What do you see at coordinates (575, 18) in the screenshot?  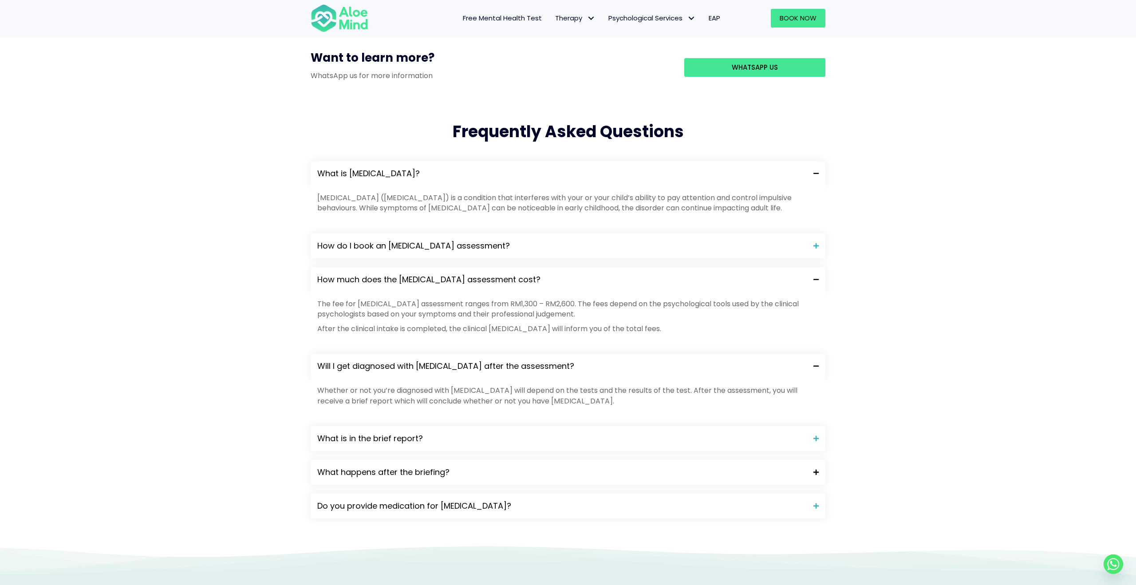 I see `span: Therapy` at bounding box center [575, 18].